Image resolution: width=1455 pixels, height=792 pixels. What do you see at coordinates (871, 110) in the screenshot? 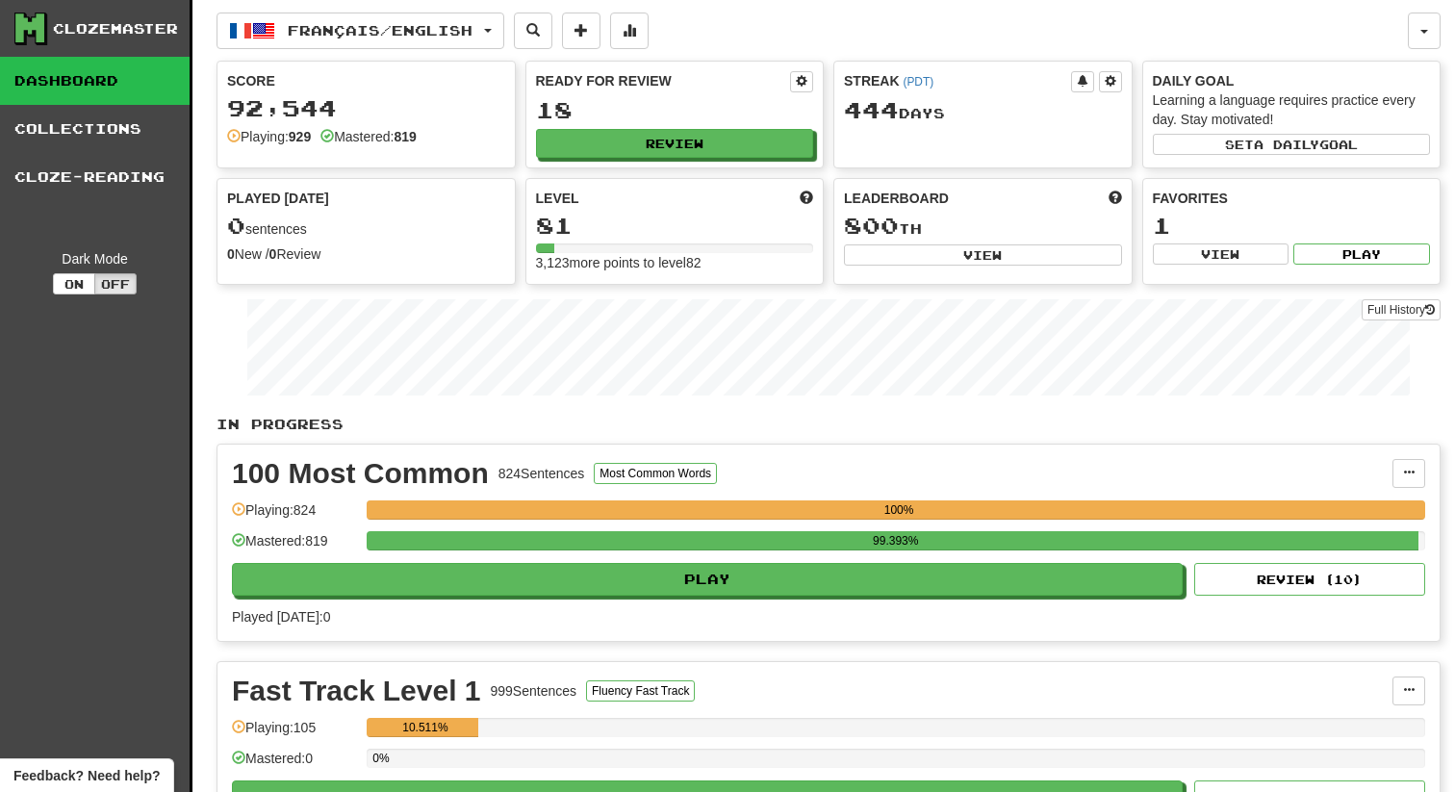
I see `span: 444` at bounding box center [871, 110].